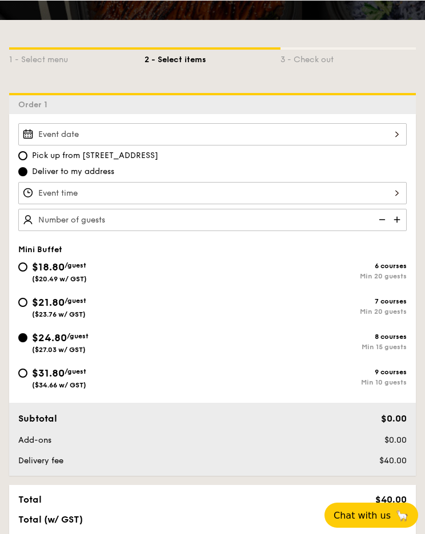 This screenshot has width=425, height=534. Describe the element at coordinates (73, 171) in the screenshot. I see `span: Deliver to my address` at that location.